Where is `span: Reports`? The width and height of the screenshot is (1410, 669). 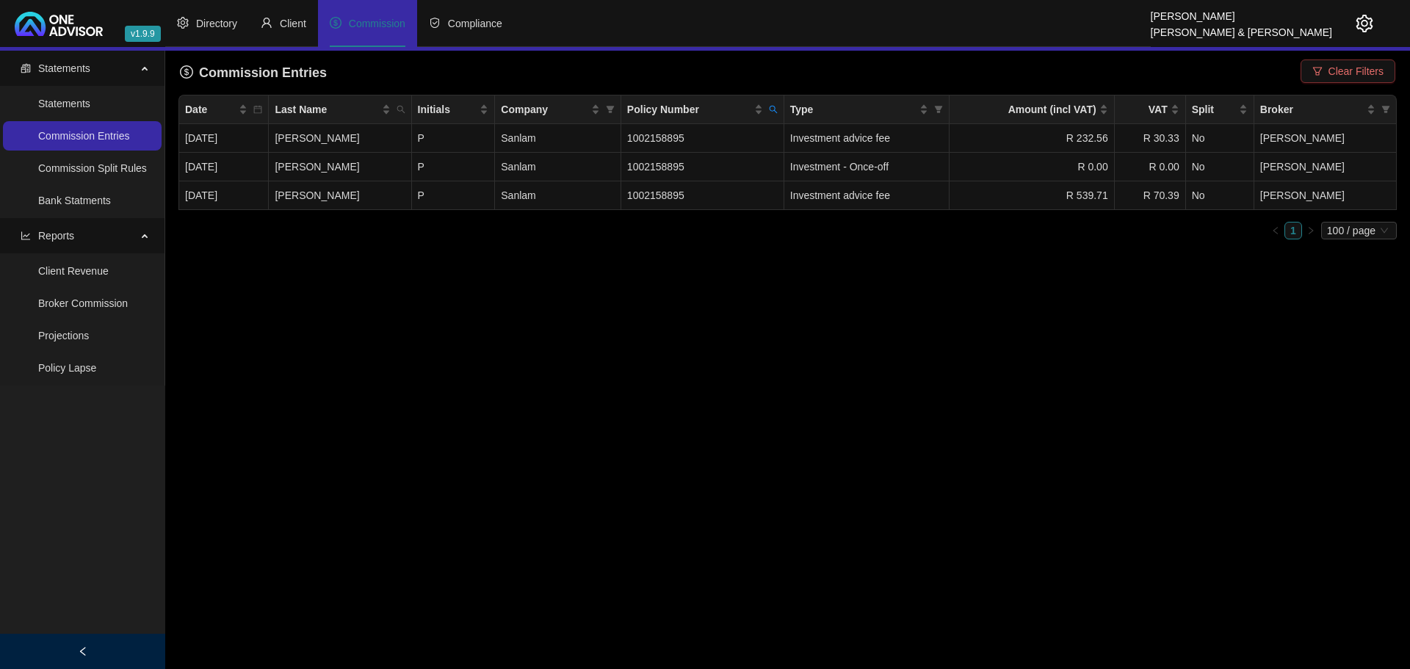 span: Reports is located at coordinates (56, 236).